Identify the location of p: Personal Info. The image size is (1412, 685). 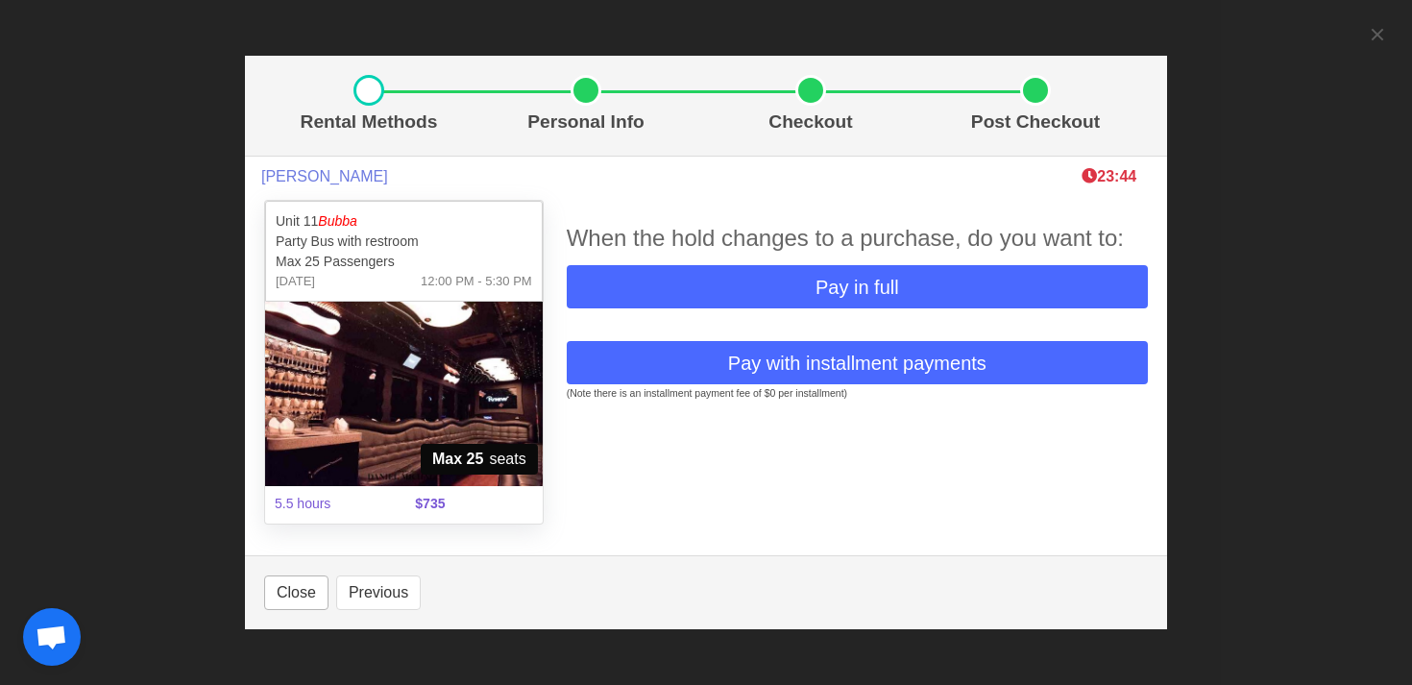
(586, 122).